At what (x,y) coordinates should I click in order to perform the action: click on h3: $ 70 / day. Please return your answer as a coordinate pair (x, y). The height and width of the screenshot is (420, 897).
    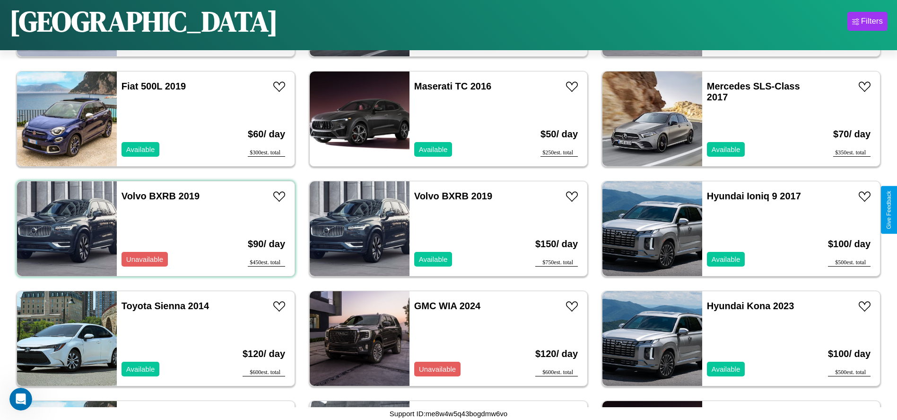
    Looking at the image, I should click on (852, 134).